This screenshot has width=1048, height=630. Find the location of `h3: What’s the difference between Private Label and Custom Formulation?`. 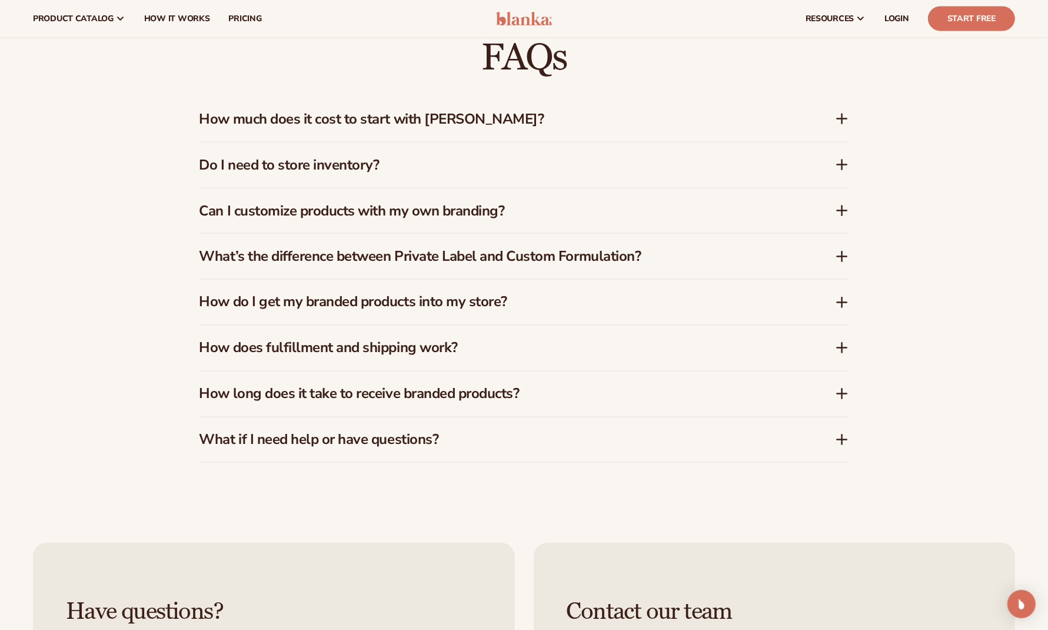

h3: What’s the difference between Private Label and Custom Formulation? is located at coordinates (500, 256).